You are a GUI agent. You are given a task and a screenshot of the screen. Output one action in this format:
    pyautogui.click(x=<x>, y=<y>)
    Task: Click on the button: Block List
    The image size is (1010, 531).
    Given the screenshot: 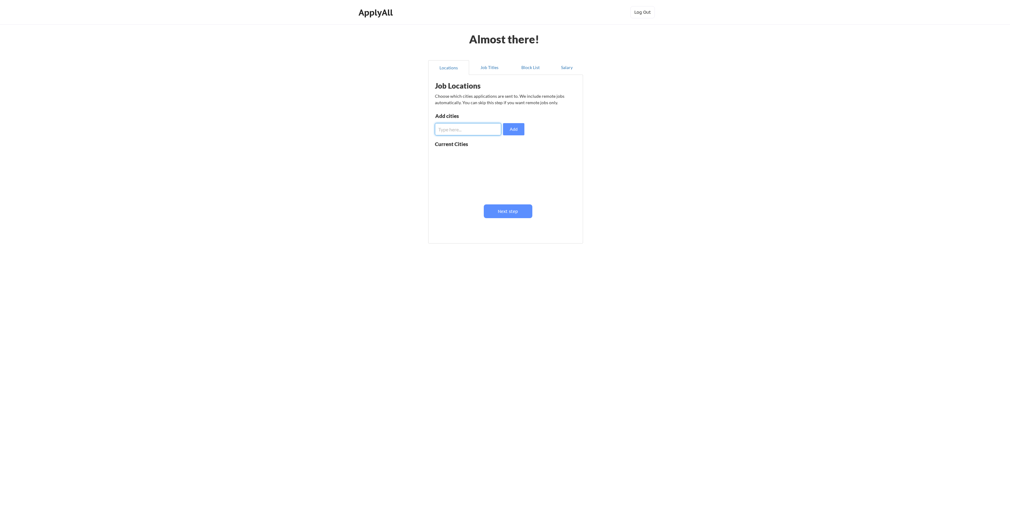 What is the action you would take?
    pyautogui.click(x=531, y=68)
    